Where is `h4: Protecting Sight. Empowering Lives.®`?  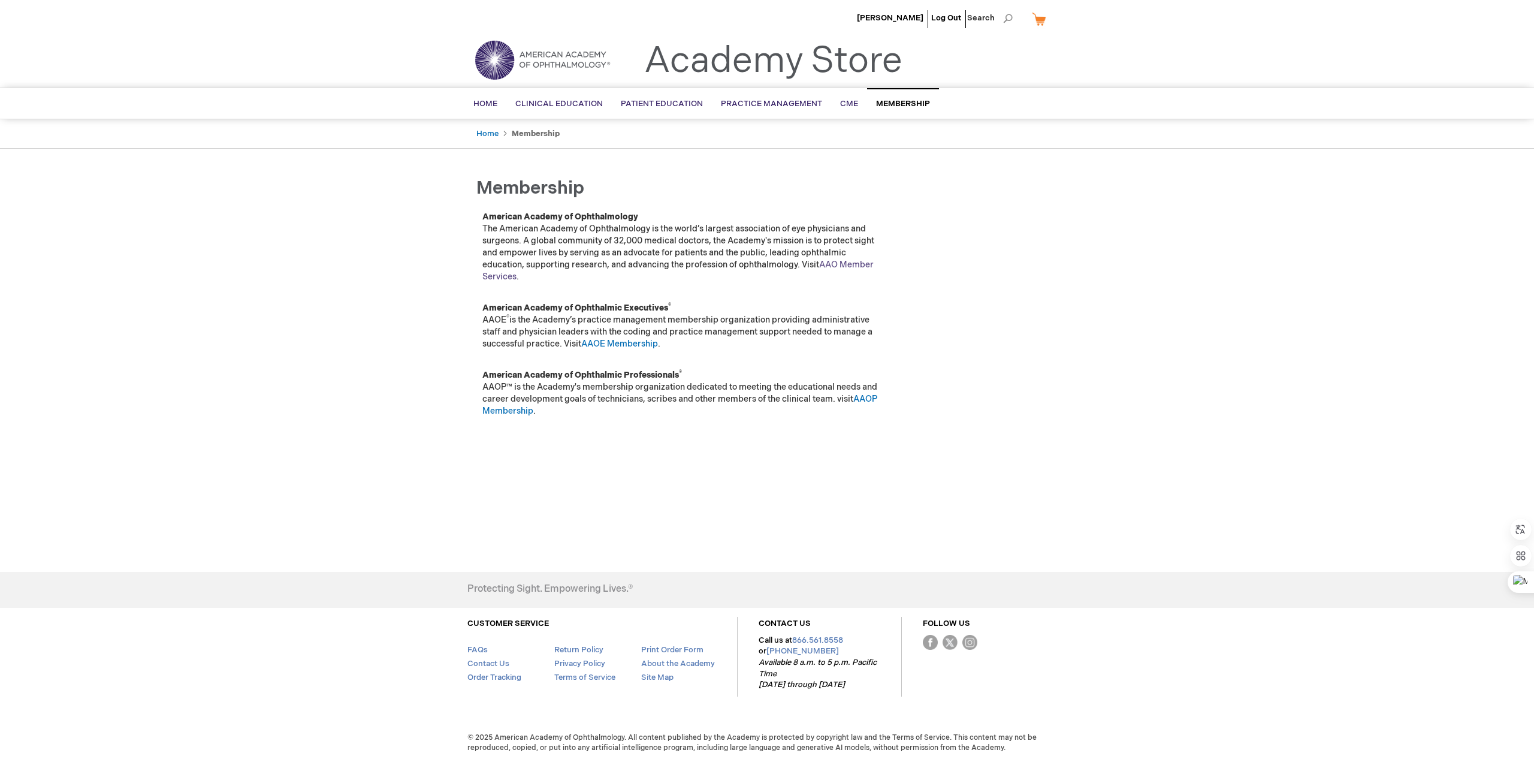
h4: Protecting Sight. Empowering Lives.® is located at coordinates (550, 589).